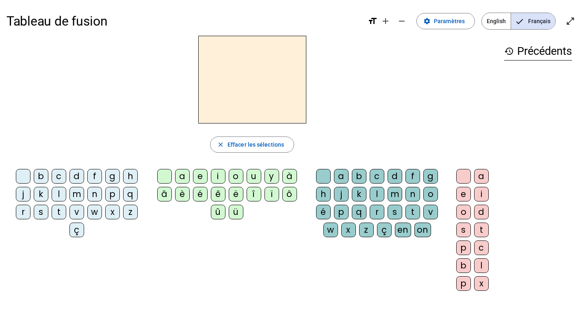 This screenshot has height=316, width=585. I want to click on button: Effacer les sélections, so click(252, 145).